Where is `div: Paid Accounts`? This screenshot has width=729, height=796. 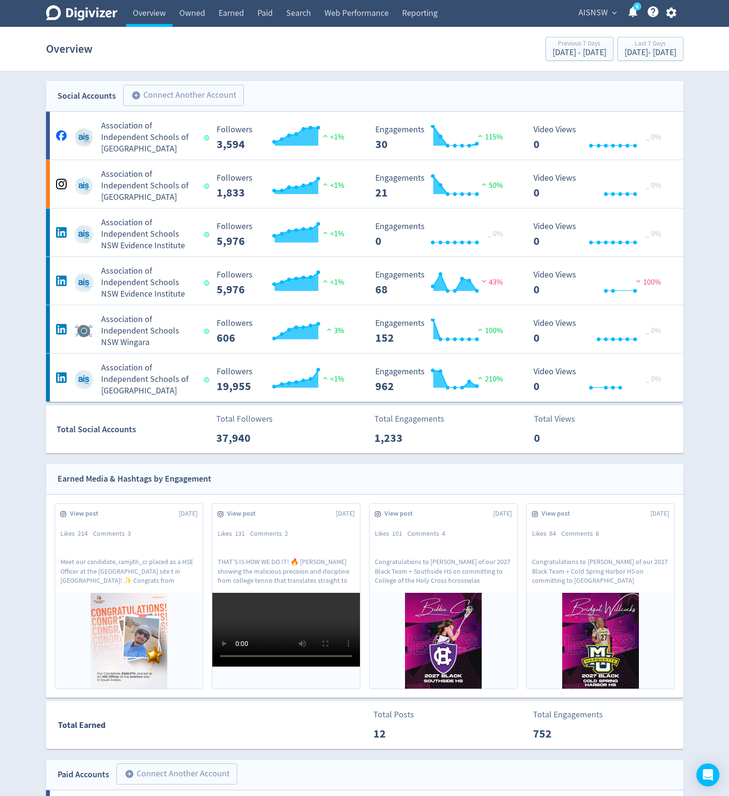
div: Paid Accounts is located at coordinates (83, 774).